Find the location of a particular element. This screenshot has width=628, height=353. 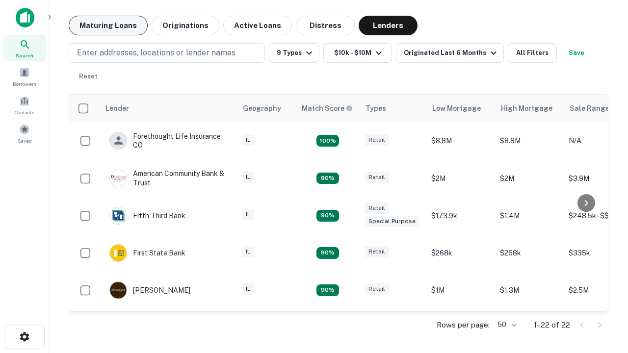

button: Active Loans is located at coordinates (258, 26).